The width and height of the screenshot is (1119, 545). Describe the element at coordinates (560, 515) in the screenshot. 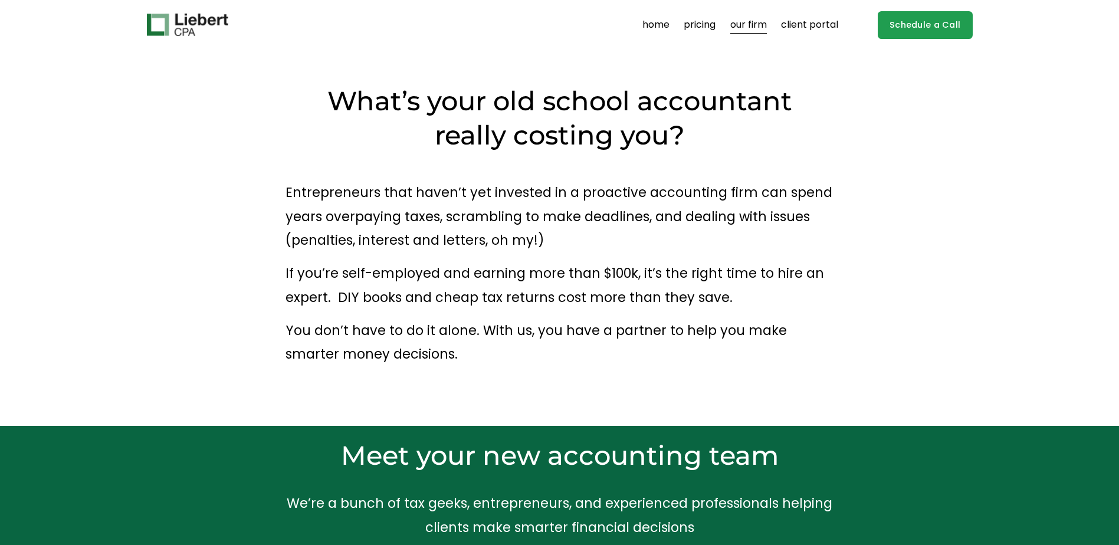

I see `p: We’re a bunch of tax geeks, entrepreneurs, and experienced professionals helping clients make sma...` at that location.